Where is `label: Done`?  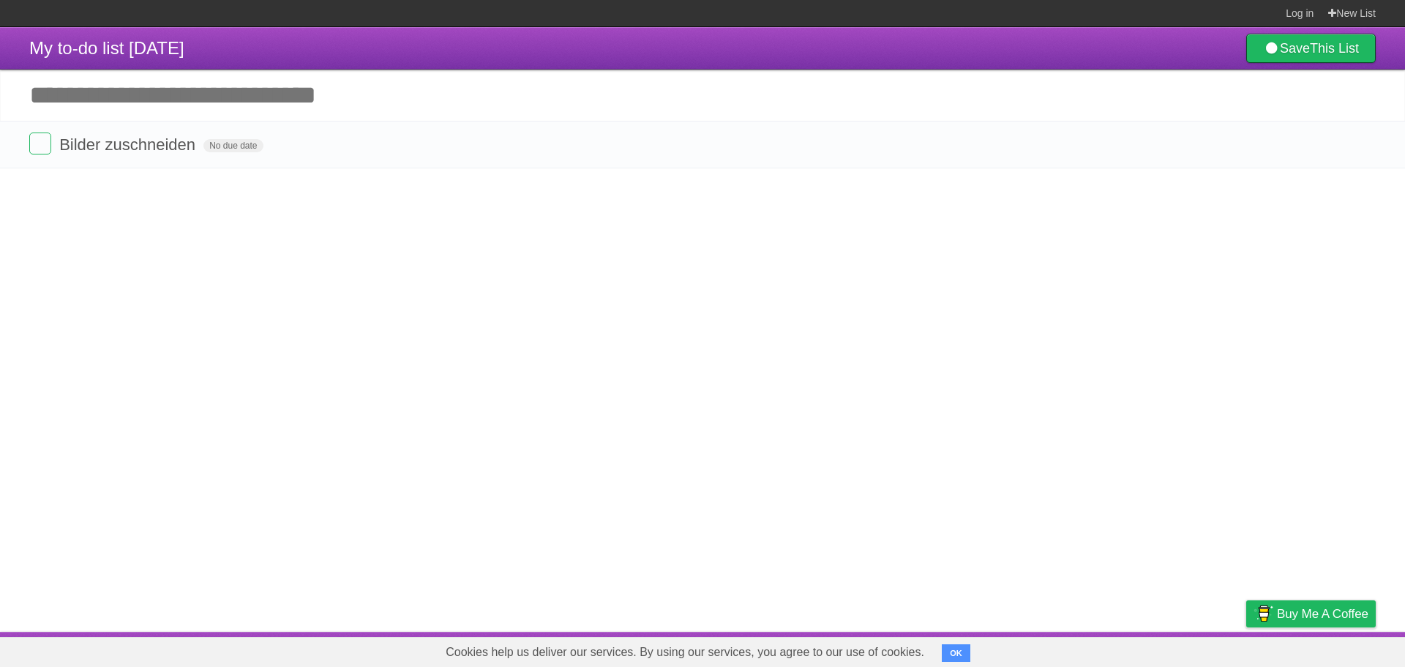
label: Done is located at coordinates (40, 143).